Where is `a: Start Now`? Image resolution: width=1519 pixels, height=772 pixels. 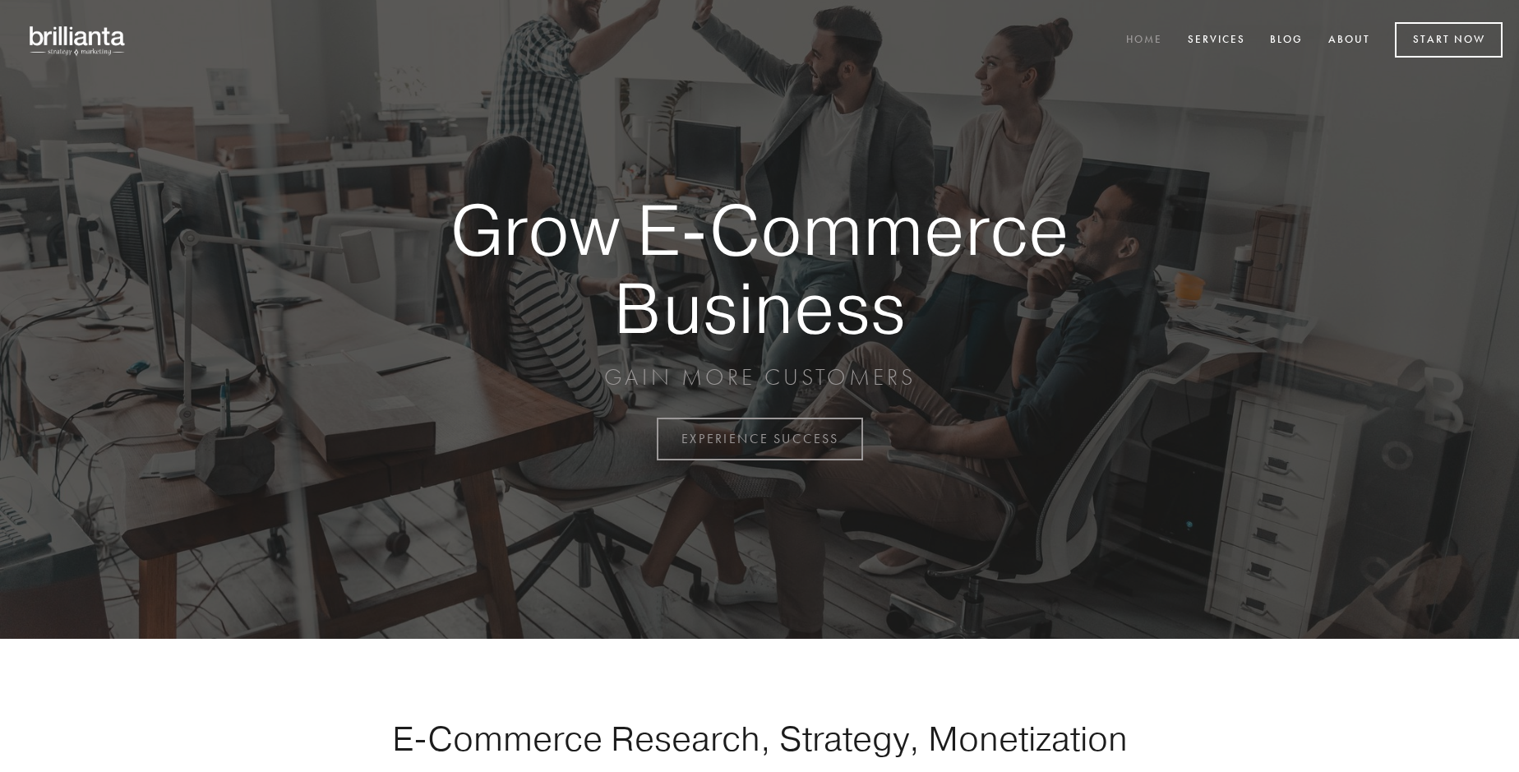
a: Start Now is located at coordinates (1448, 39).